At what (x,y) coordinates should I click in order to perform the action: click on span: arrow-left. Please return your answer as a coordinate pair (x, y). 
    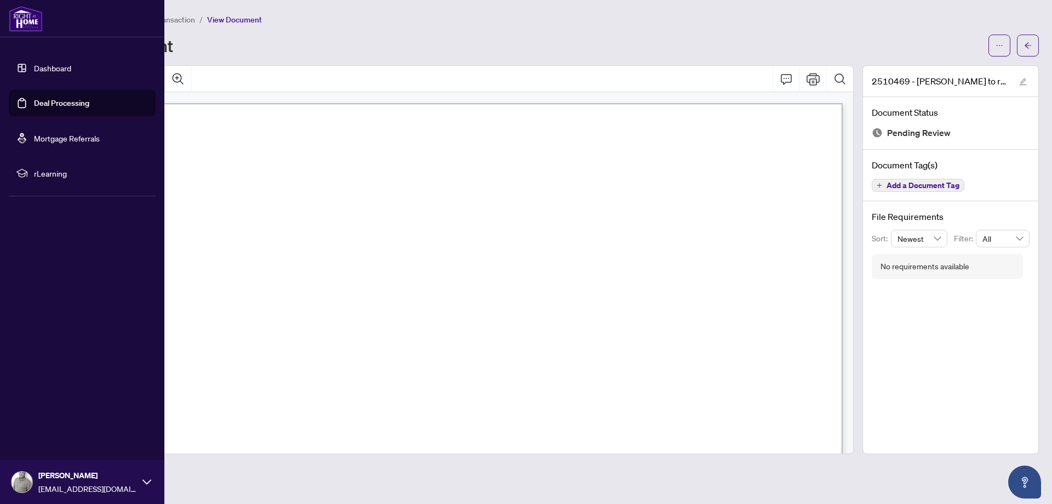
    Looking at the image, I should click on (1028, 45).